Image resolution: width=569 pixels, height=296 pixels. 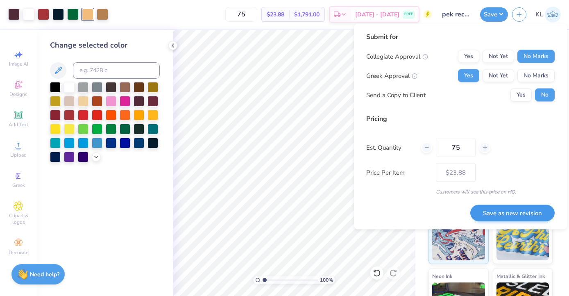 What do you see at coordinates (398, 172) in the screenshot?
I see `label: Price Per Item` at bounding box center [398, 172].